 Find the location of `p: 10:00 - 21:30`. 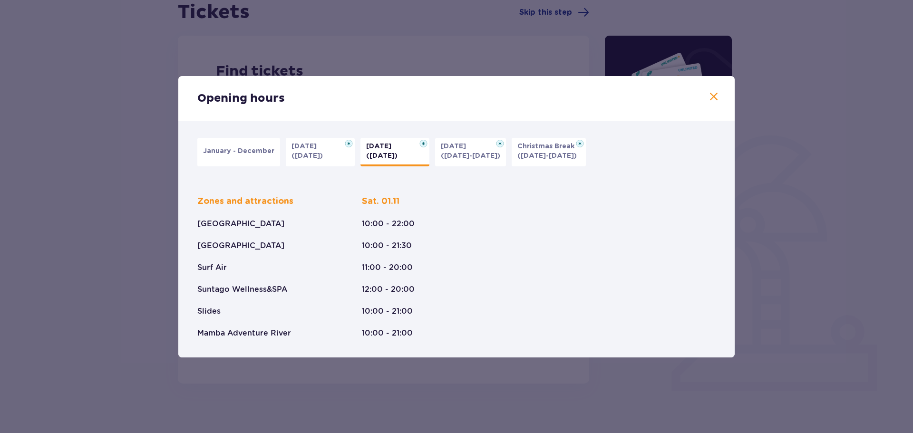

p: 10:00 - 21:30 is located at coordinates (387, 246).